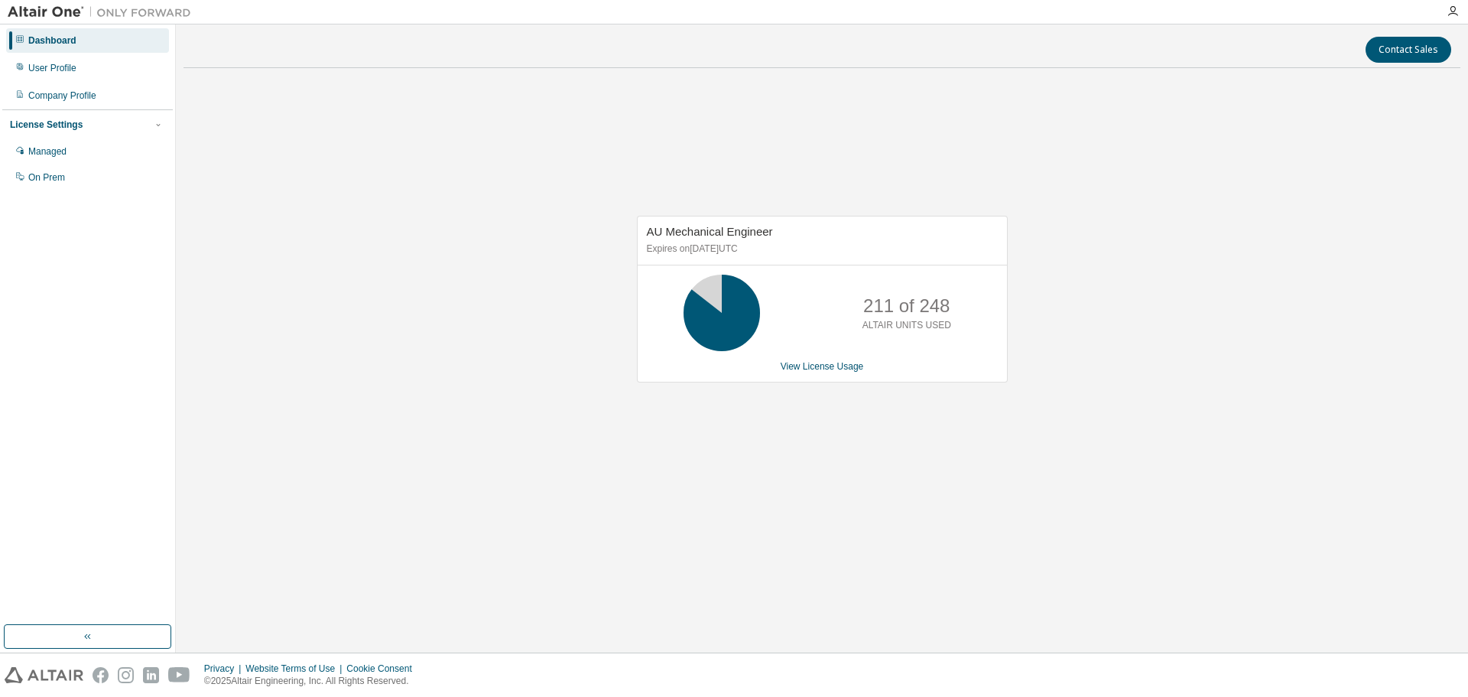 This screenshot has height=697, width=1468. I want to click on div: User Profile, so click(52, 68).